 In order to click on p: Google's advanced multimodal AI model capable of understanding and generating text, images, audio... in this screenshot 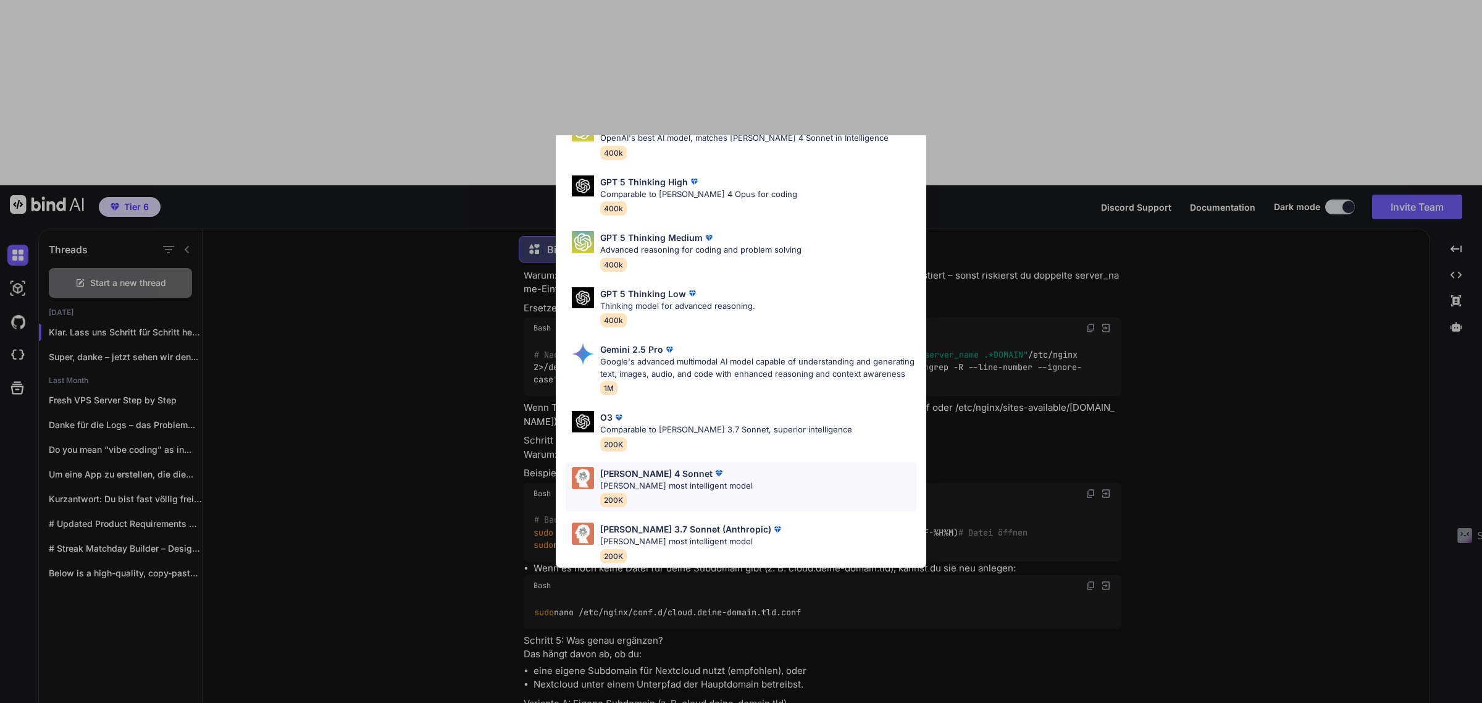, I will do `click(758, 367)`.